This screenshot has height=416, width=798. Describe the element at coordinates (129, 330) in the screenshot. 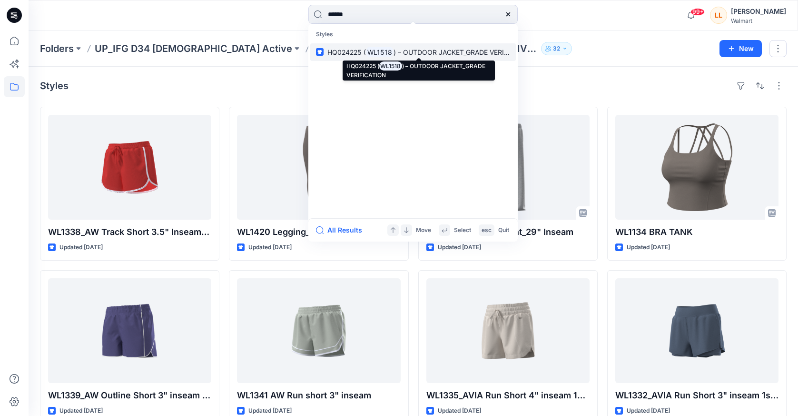

I see `a: WL1339_AW Outline Short 3" inseam 1st proto` at that location.